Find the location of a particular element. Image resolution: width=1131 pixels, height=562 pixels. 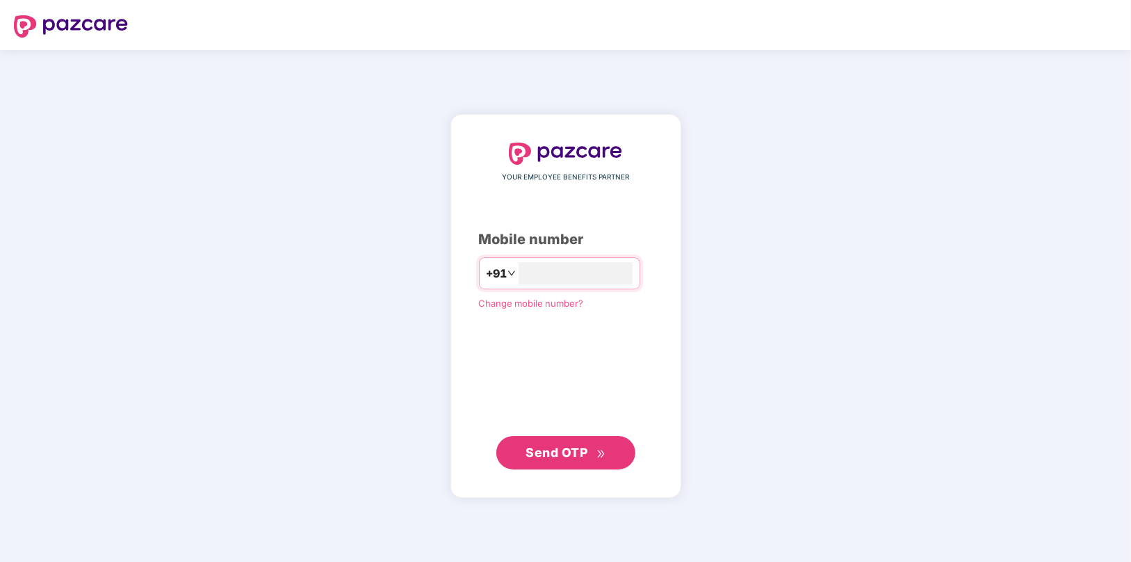

span: down is located at coordinates (512, 273).